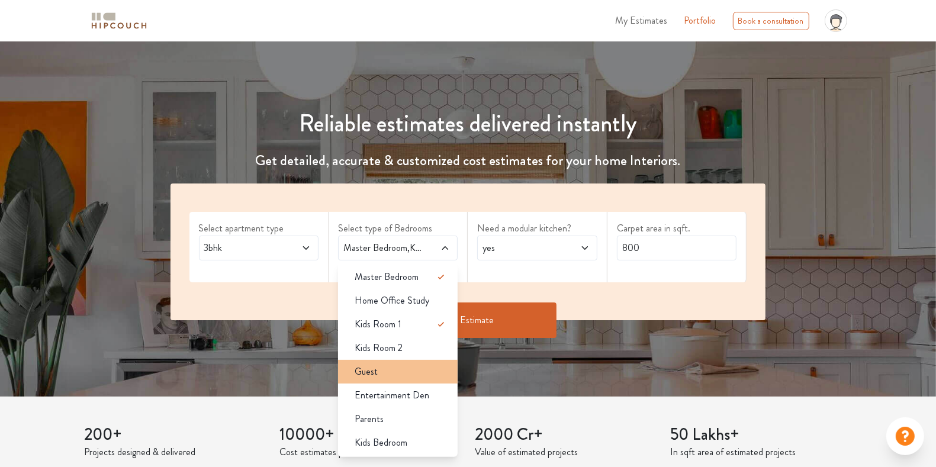  I want to click on h3: 2000 Cr+, so click(566, 435).